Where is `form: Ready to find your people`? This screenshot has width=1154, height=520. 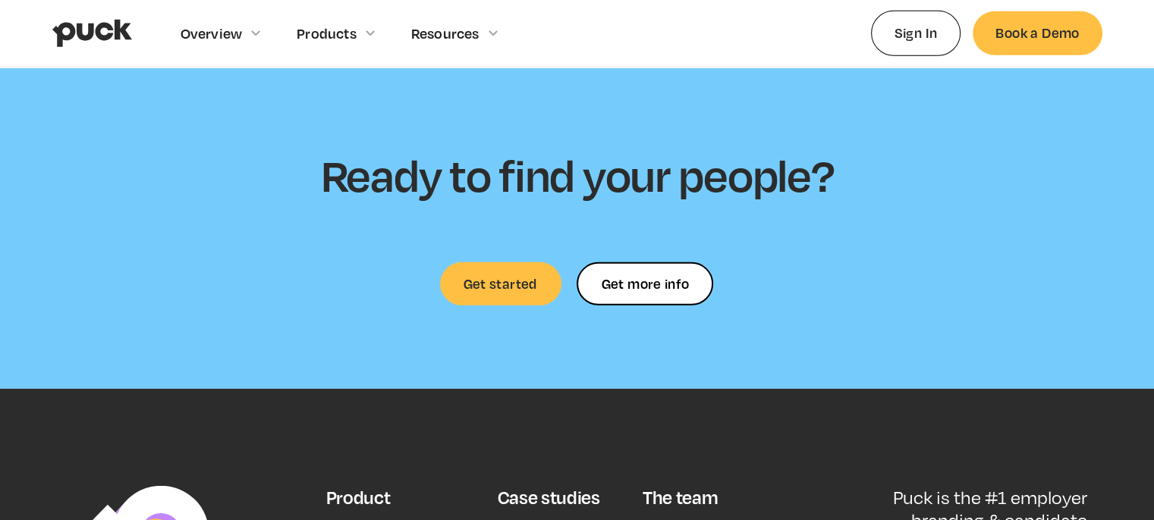 form: Ready to find your people is located at coordinates (645, 284).